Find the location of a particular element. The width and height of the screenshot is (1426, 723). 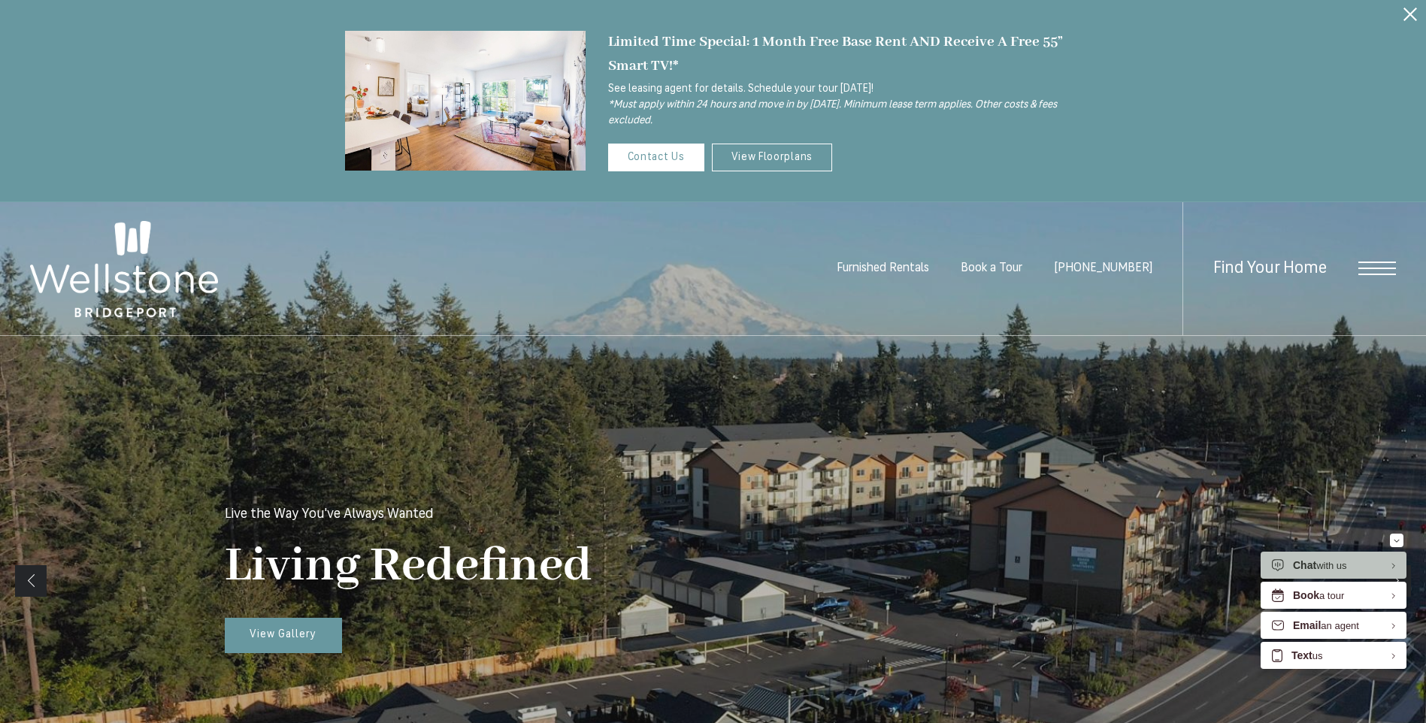

span: Find Your Home is located at coordinates (1270, 268).